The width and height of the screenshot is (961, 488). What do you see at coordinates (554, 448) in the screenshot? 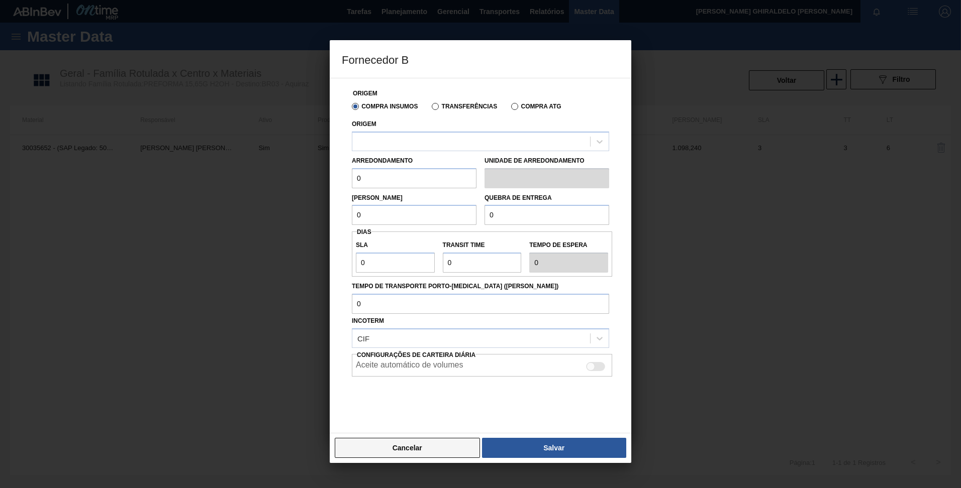
I see `button: Salvar` at bounding box center [554, 448].